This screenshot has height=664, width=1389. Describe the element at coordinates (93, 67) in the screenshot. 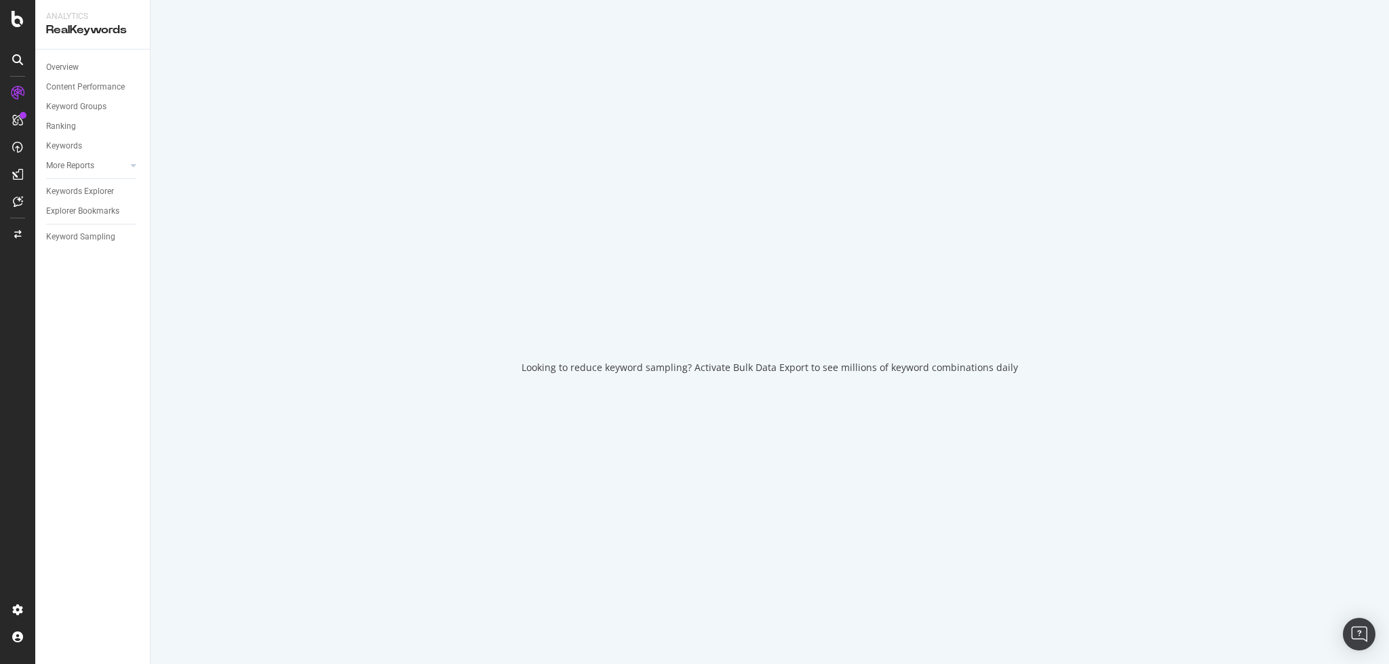

I see `a: Overview` at that location.